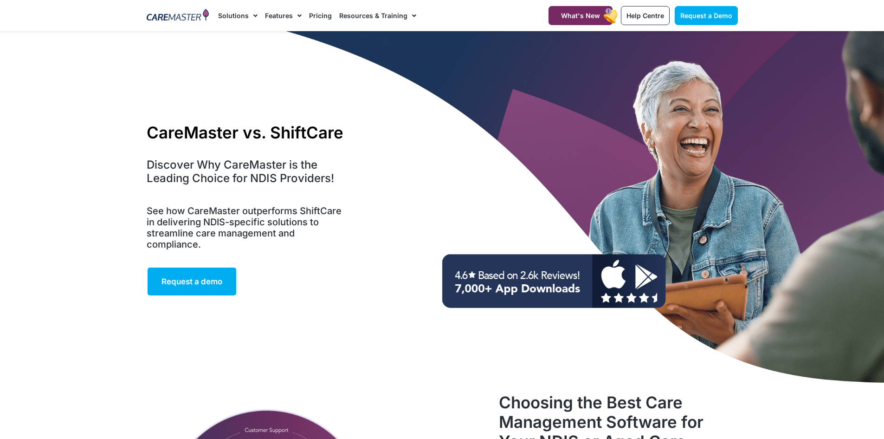 The image size is (884, 439). What do you see at coordinates (707, 15) in the screenshot?
I see `span: Request a Demo` at bounding box center [707, 15].